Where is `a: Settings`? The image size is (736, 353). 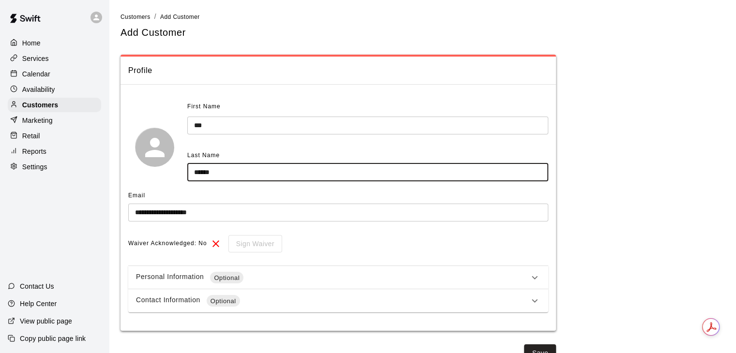 a: Settings is located at coordinates (54, 167).